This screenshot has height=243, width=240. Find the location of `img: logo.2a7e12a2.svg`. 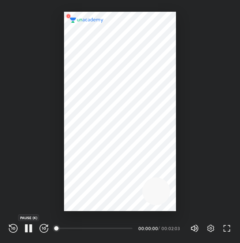

img: logo.2a7e12a2.svg is located at coordinates (87, 20).